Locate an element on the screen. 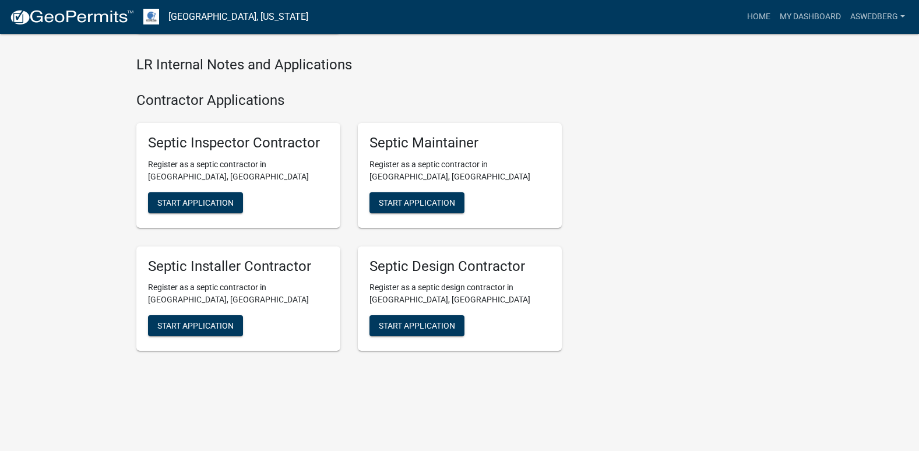  h4: LR Internal Notes and Applications is located at coordinates (349, 65).